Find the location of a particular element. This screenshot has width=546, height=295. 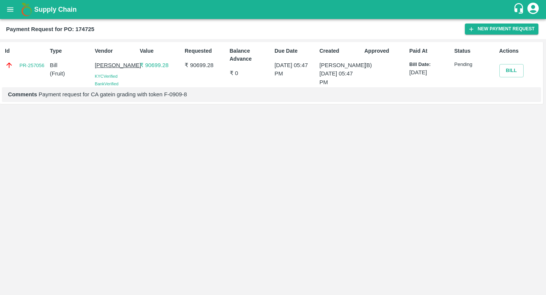

img: logo is located at coordinates (27, 9).